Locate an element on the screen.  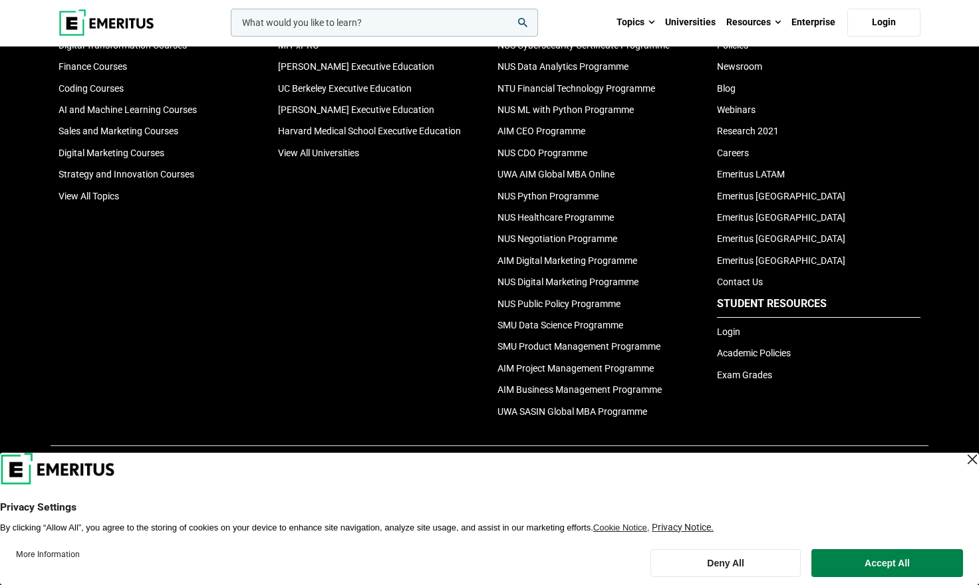
a: Policies is located at coordinates (732, 45).